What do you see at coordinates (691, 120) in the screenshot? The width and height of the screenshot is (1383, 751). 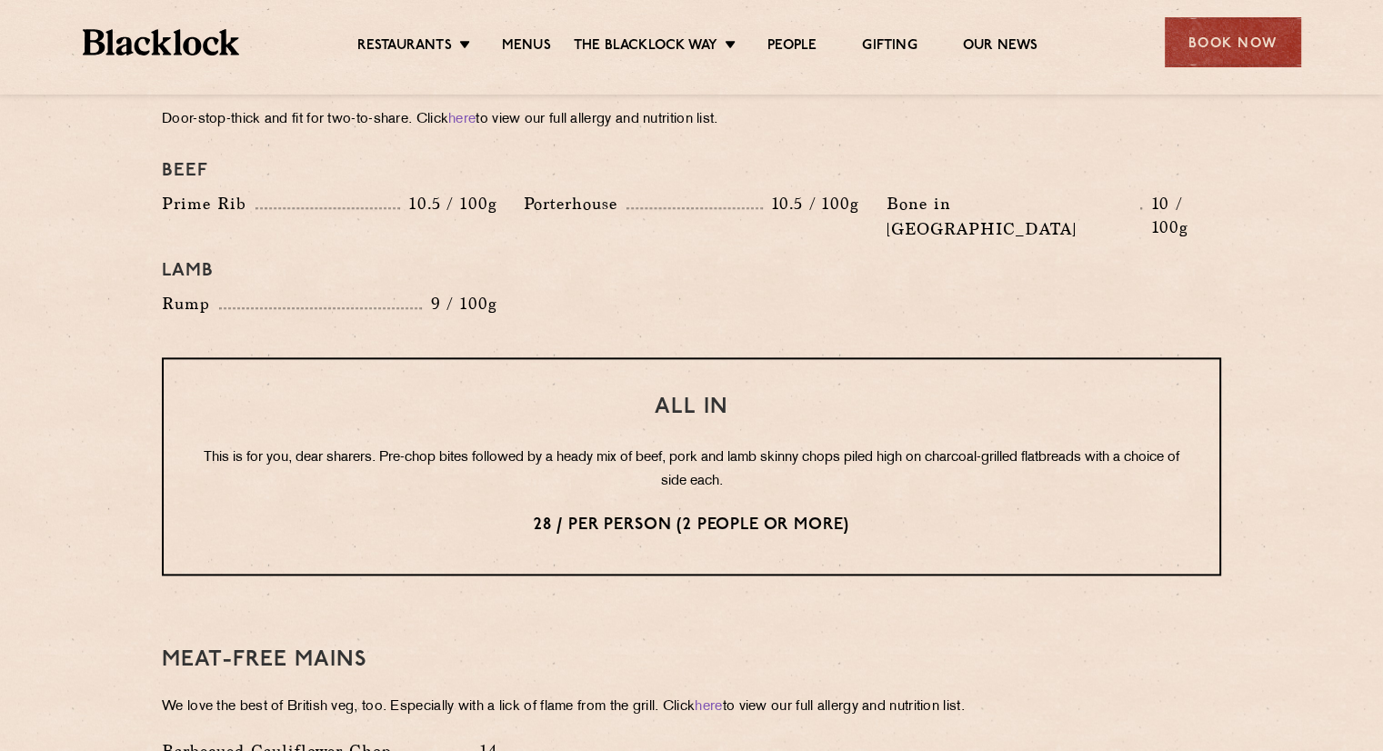 I see `p: Door-stop-thick and fit for two-to-share. Click to view our full allergy and nutrition list.` at bounding box center [691, 120].